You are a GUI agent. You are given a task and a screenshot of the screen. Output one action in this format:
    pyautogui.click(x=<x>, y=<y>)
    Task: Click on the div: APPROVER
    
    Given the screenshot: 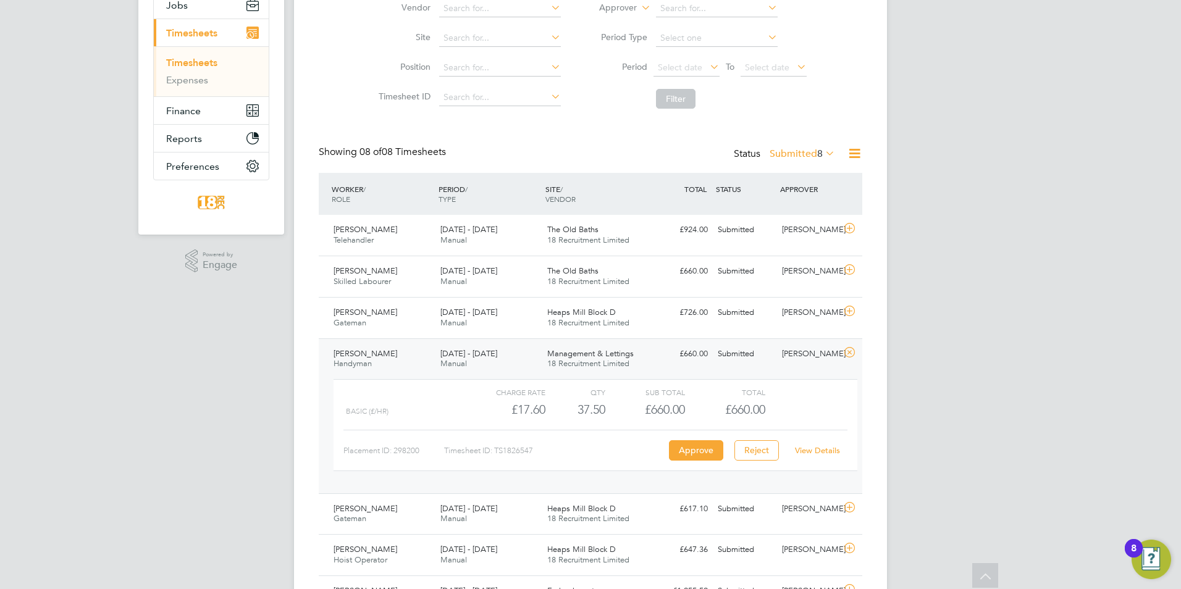 What is the action you would take?
    pyautogui.click(x=809, y=189)
    